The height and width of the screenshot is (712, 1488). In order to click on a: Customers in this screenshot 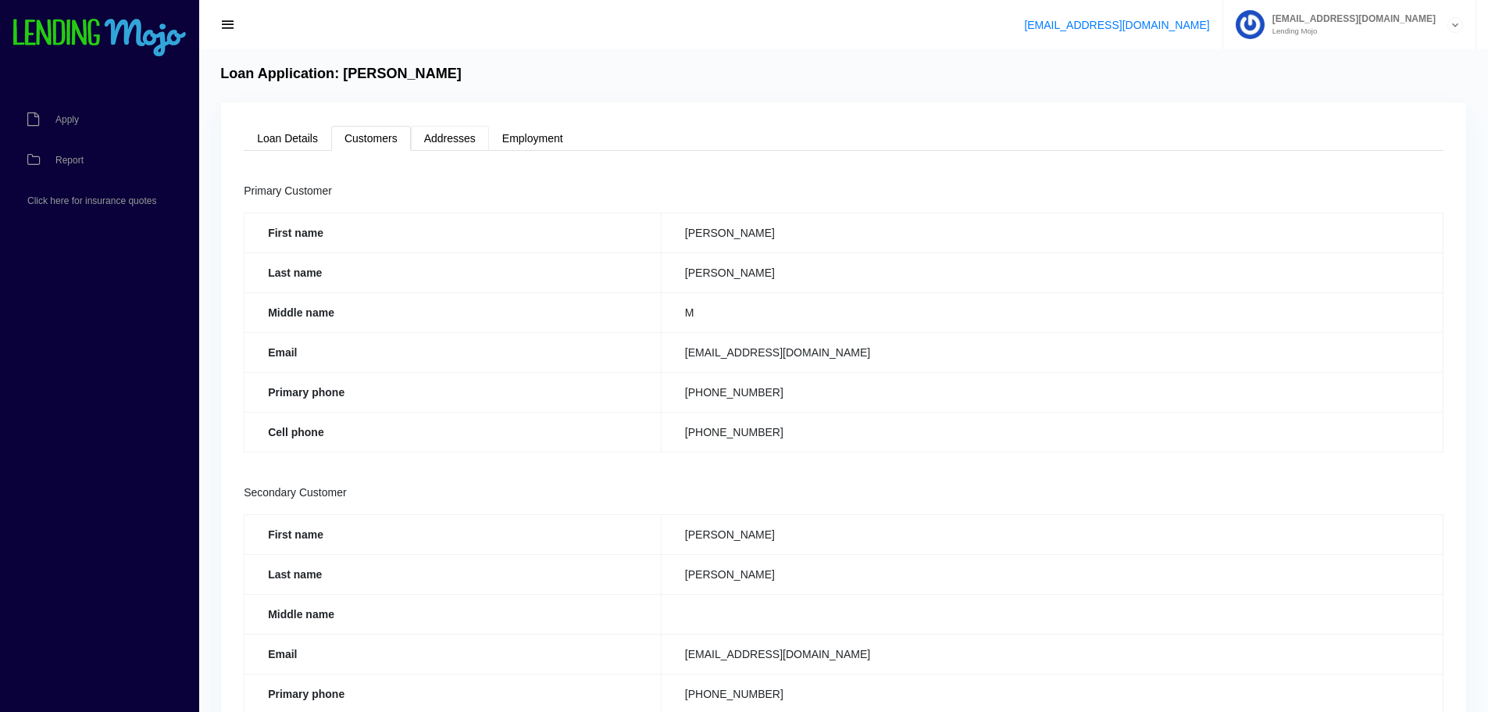, I will do `click(371, 138)`.